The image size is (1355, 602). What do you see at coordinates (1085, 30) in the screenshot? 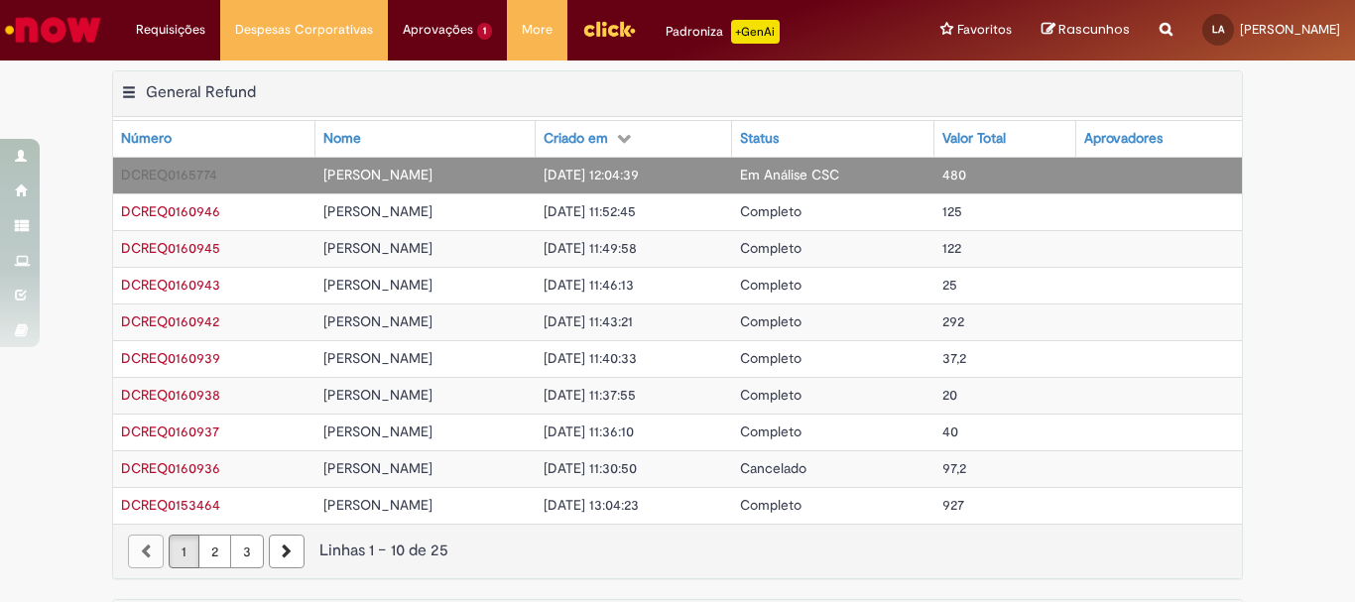
I see `a: Rascunhos` at bounding box center [1085, 30].